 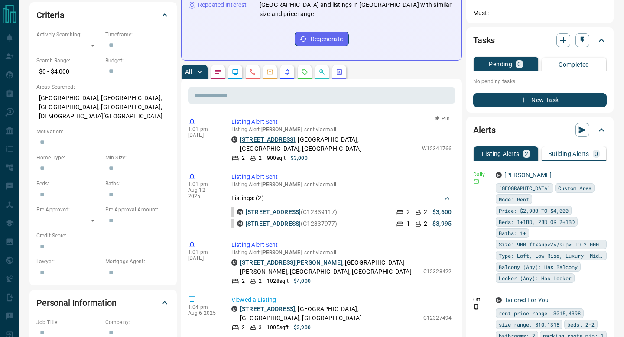 What do you see at coordinates (203, 307) in the screenshot?
I see `p: 1:04 pm` at bounding box center [203, 307].